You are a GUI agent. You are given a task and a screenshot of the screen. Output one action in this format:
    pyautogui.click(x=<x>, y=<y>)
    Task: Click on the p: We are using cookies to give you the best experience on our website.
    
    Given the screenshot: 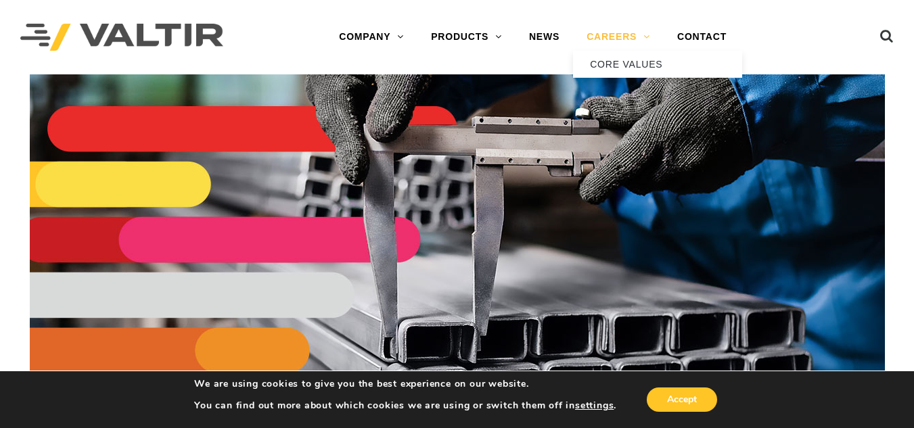 What is the action you would take?
    pyautogui.click(x=405, y=384)
    